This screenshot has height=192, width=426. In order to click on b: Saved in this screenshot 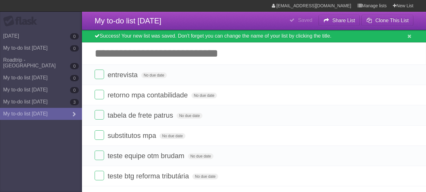, I will do `click(305, 20)`.